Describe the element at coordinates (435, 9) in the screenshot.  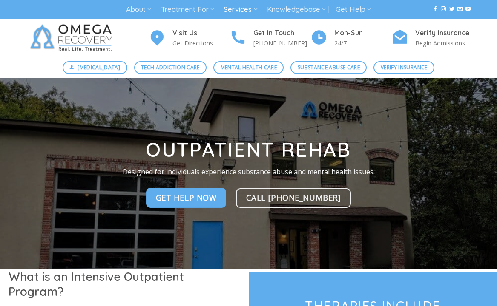
I see `a: Follow on Facebook` at that location.